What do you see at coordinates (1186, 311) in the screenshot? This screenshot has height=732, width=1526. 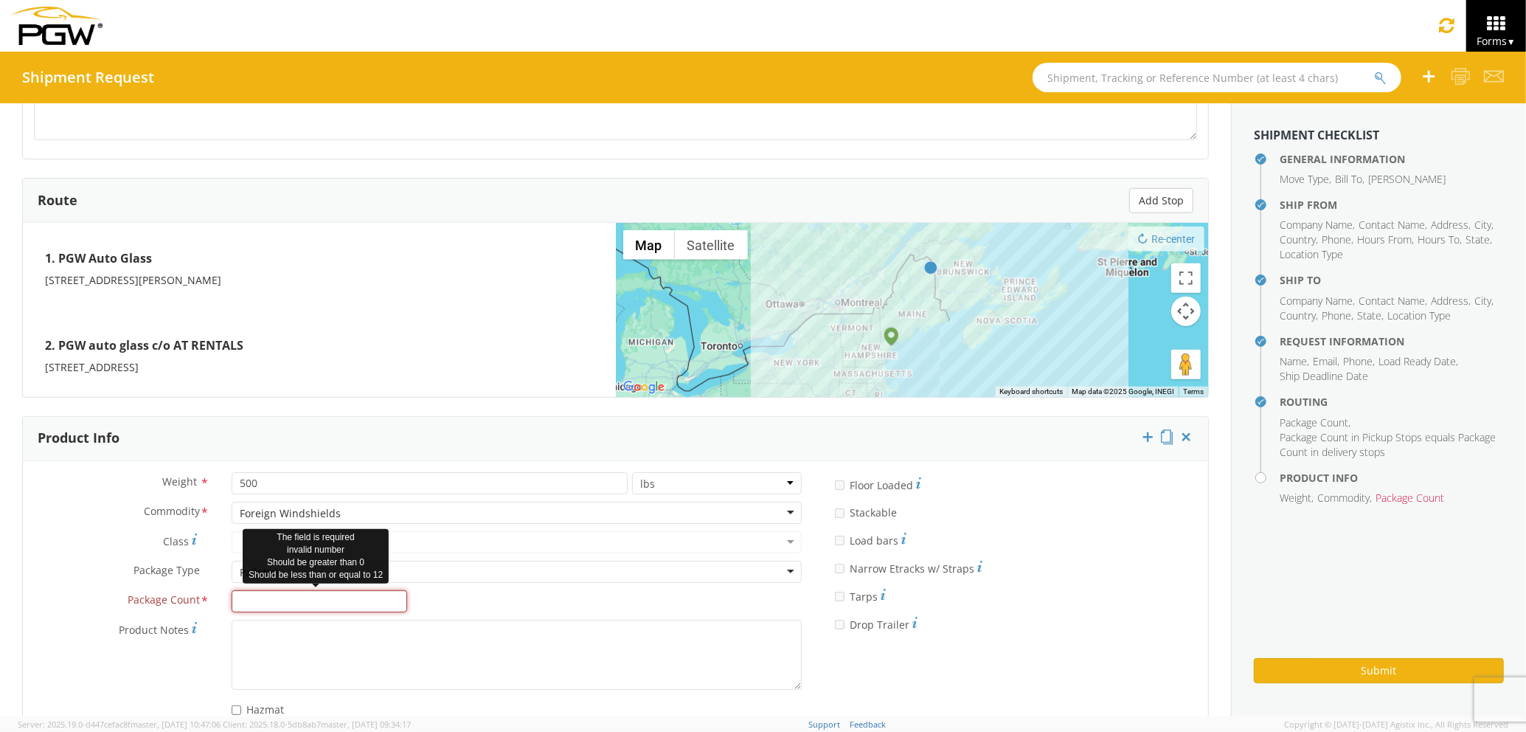 I see `button: Map camera controls` at bounding box center [1186, 311].